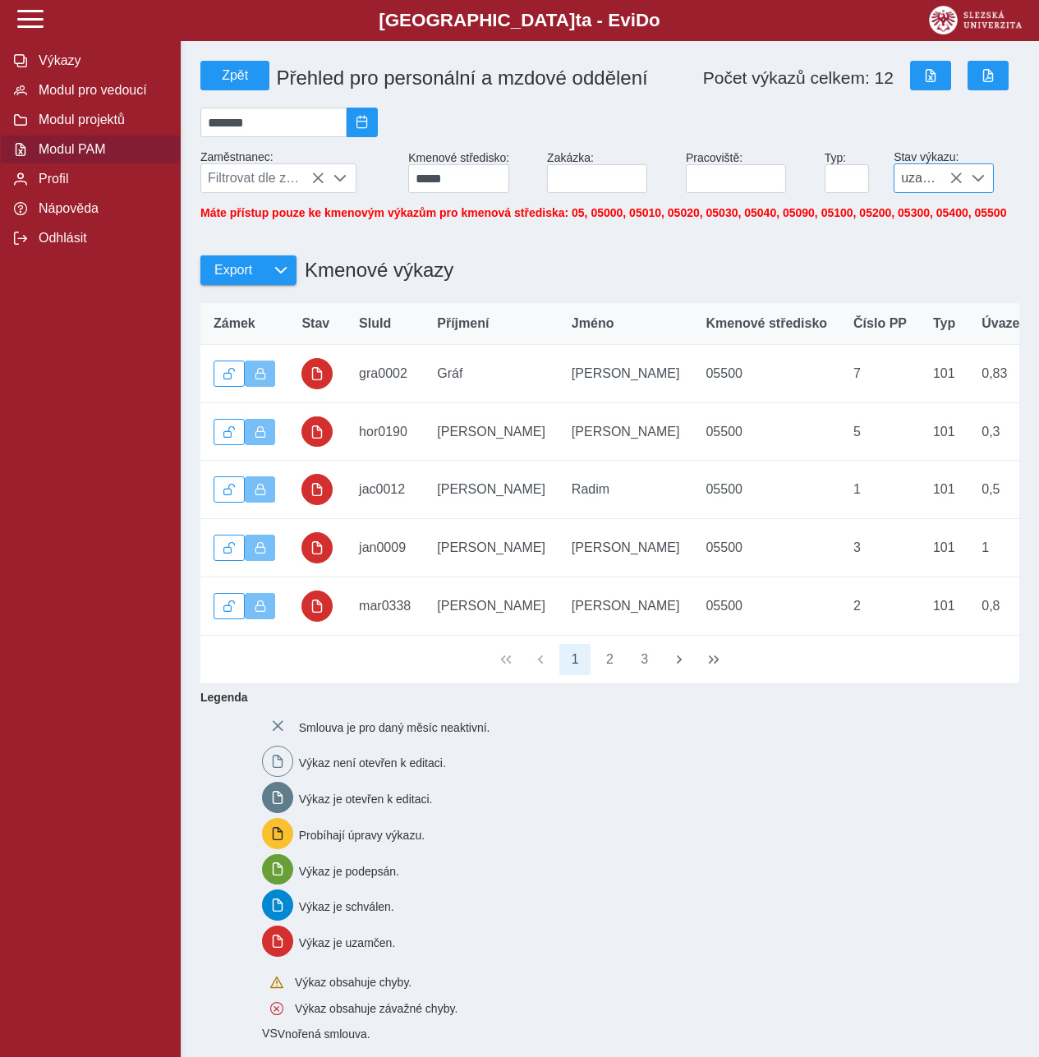 The height and width of the screenshot is (1057, 1039). I want to click on div: Stav výkazu:, so click(956, 172).